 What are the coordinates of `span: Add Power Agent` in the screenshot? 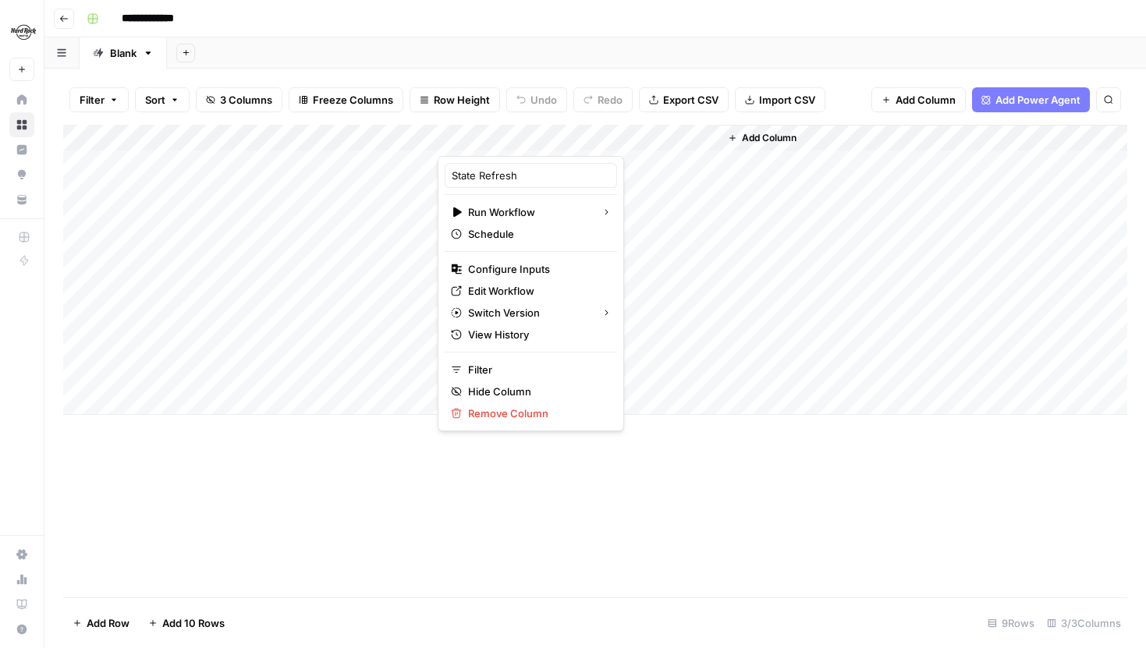 It's located at (1038, 100).